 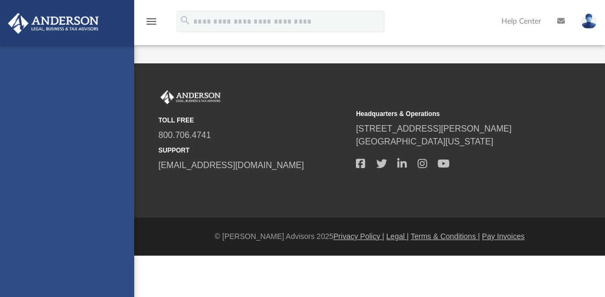 What do you see at coordinates (253, 150) in the screenshot?
I see `small: SUPPORT` at bounding box center [253, 150].